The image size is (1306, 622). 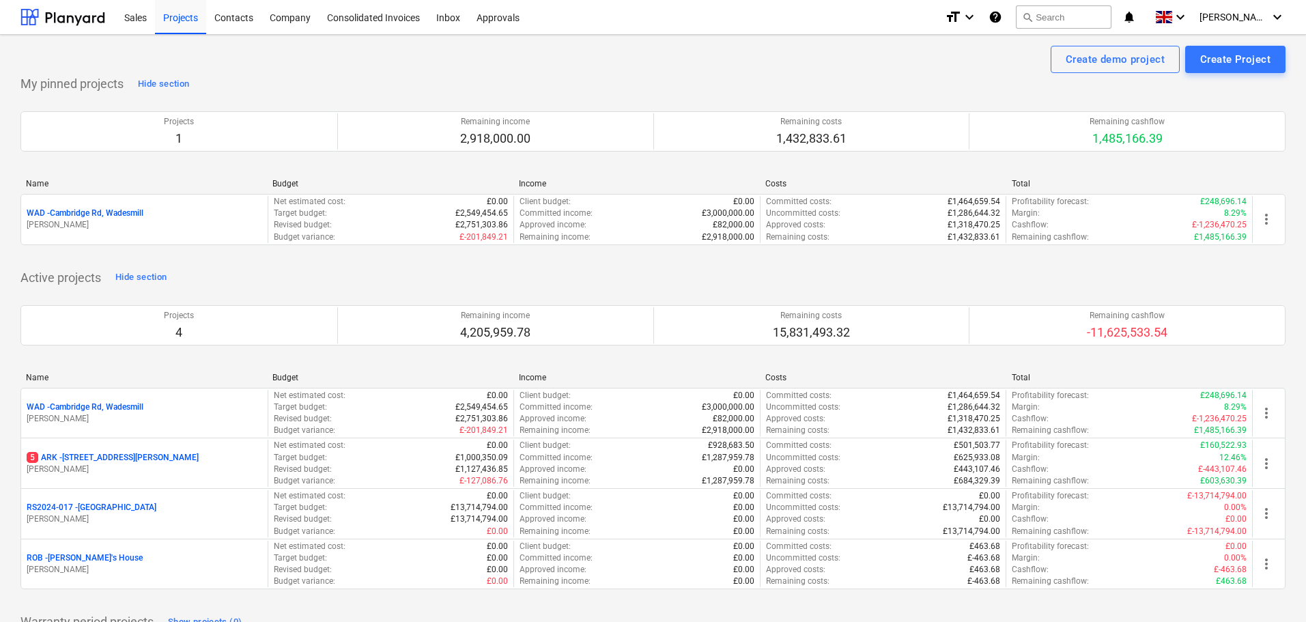 I want to click on p: £625,933.08, so click(x=977, y=457).